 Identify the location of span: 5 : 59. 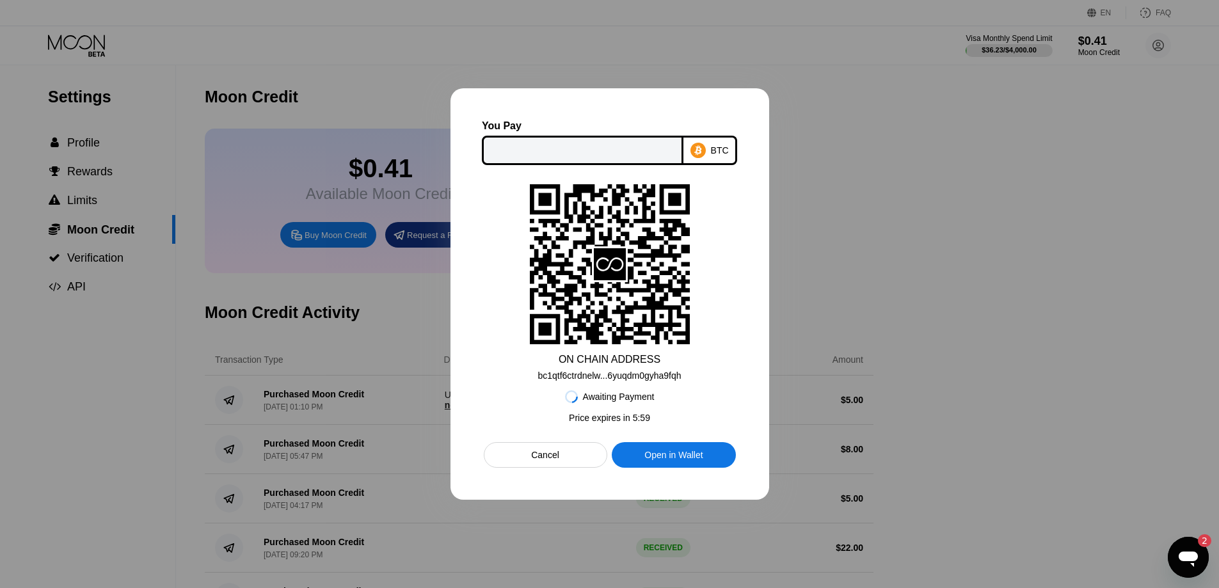
(641, 418).